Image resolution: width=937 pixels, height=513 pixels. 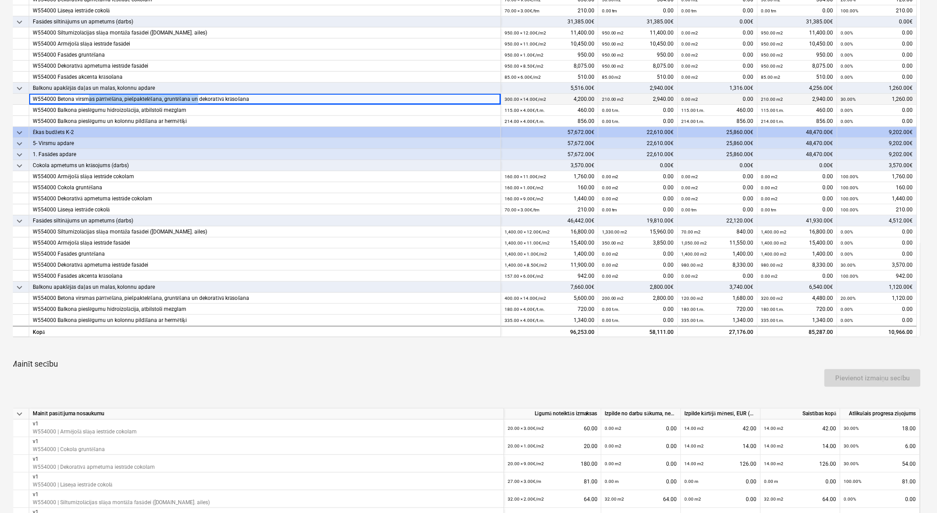 I want to click on small: 350.00 m2, so click(x=613, y=243).